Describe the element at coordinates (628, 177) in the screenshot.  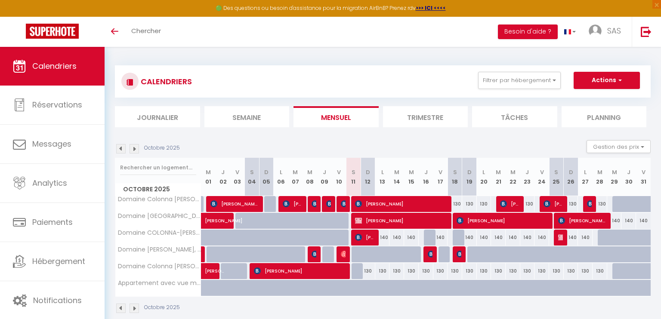
I see `th: 30` at that location.